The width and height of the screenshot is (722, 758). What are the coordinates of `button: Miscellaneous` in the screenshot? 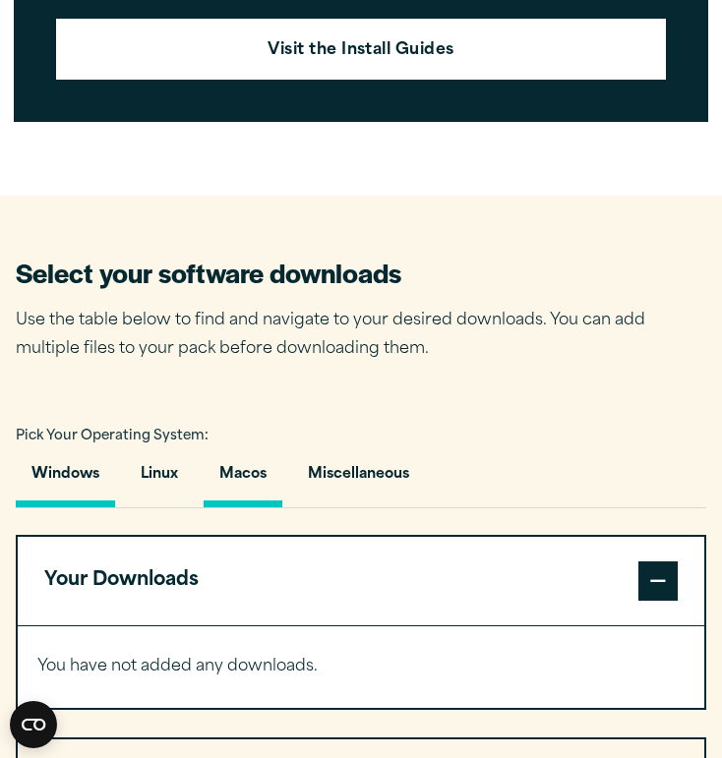 It's located at (358, 479).